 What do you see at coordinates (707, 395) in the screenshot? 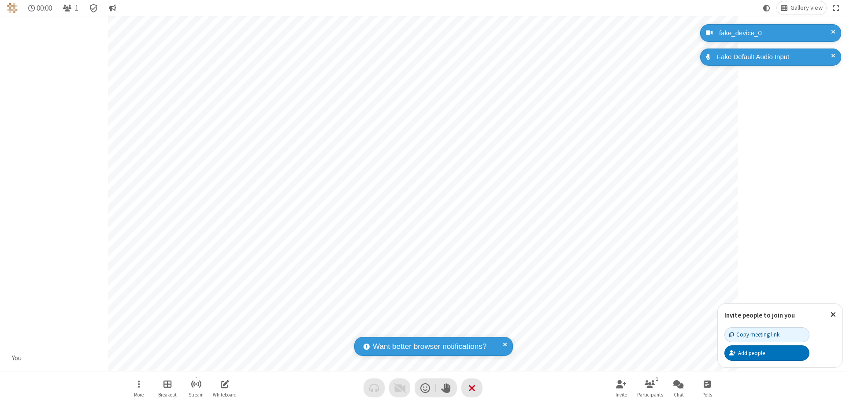
I see `span: Polls` at bounding box center [707, 395].